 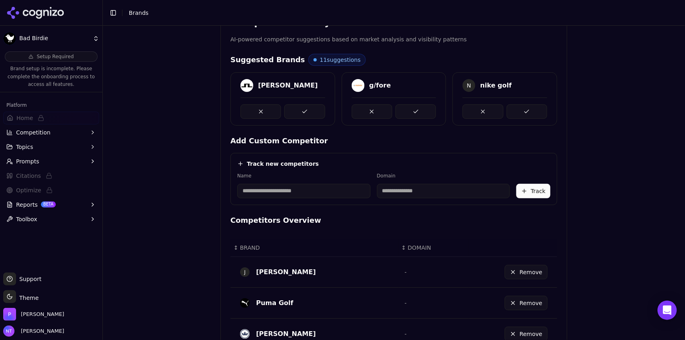 What do you see at coordinates (54, 39) in the screenshot?
I see `span: Bad Birdie` at bounding box center [54, 39].